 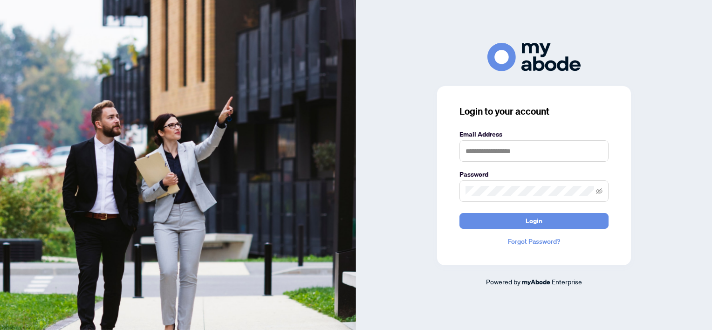 I want to click on span: Login, so click(x=534, y=221).